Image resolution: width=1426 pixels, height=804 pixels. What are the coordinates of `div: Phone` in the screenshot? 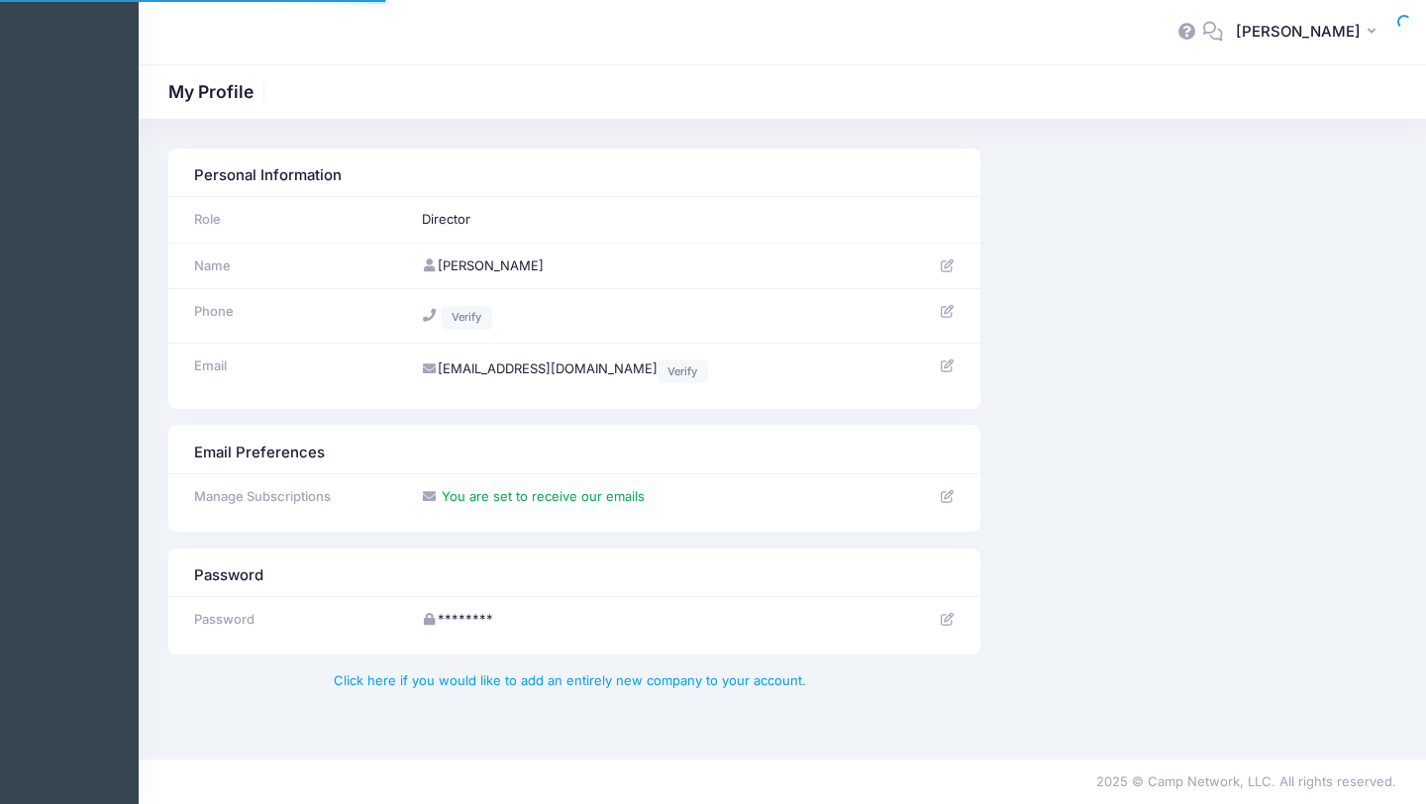 It's located at (293, 312).